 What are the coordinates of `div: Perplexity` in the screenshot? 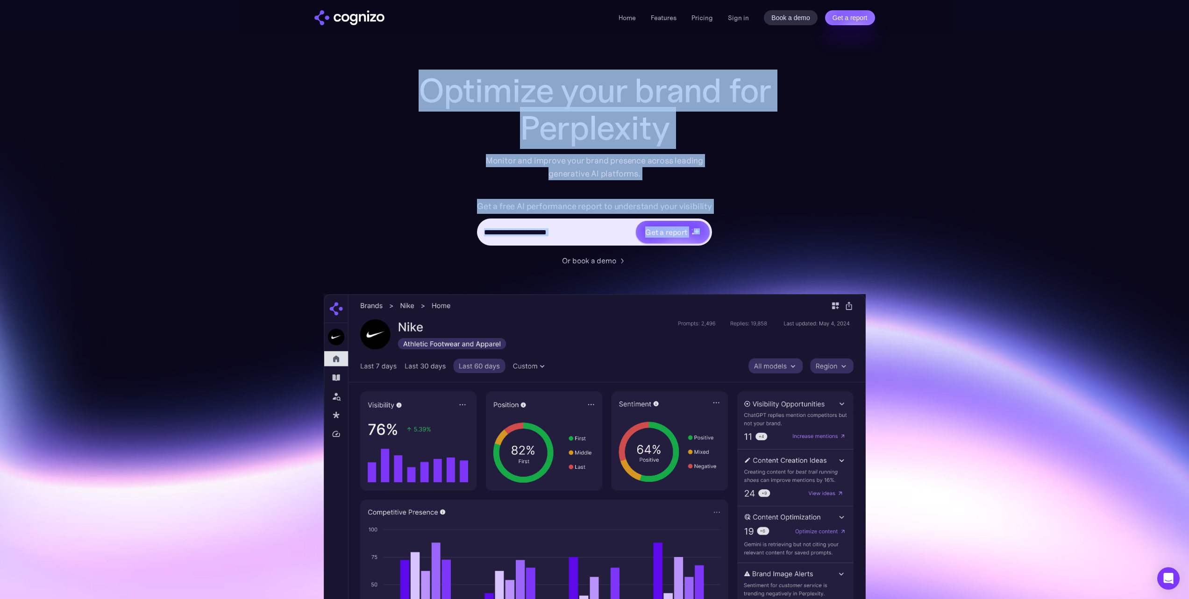 It's located at (595, 128).